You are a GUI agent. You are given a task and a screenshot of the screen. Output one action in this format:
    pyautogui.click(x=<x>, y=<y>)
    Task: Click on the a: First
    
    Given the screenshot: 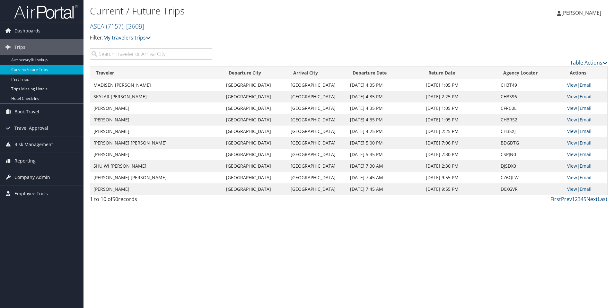 What is the action you would take?
    pyautogui.click(x=556, y=199)
    